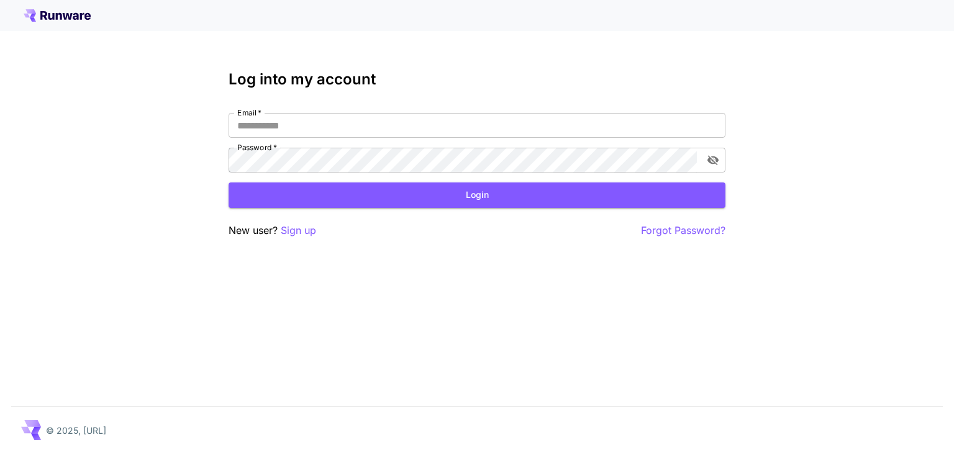 Image resolution: width=954 pixels, height=453 pixels. Describe the element at coordinates (683, 230) in the screenshot. I see `p: Forgot Password?` at that location.